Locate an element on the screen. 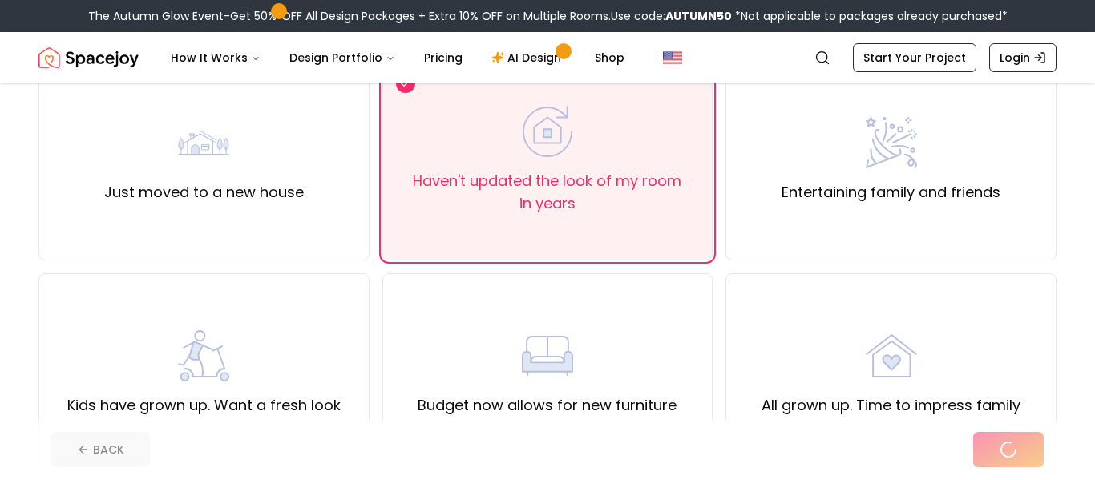  label: Entertaining family and friends is located at coordinates (891, 192).